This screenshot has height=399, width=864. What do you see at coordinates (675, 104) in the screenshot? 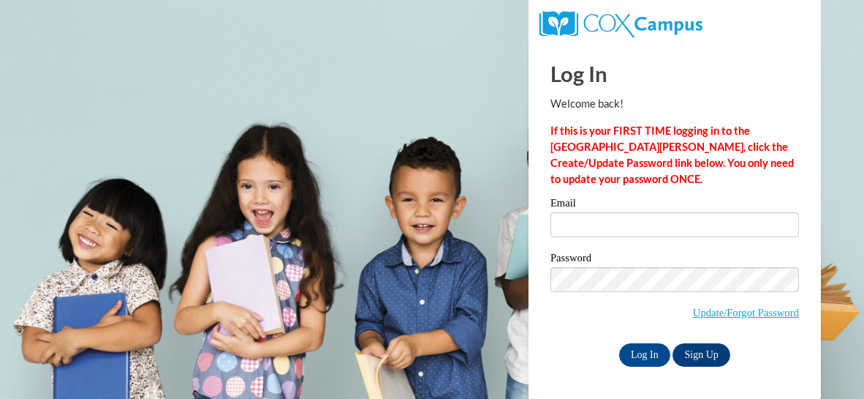
I see `p: Welcome back!` at bounding box center [675, 104].